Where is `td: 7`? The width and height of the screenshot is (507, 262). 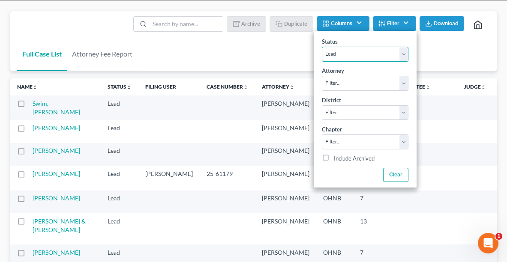
td: 7 is located at coordinates (375, 202).